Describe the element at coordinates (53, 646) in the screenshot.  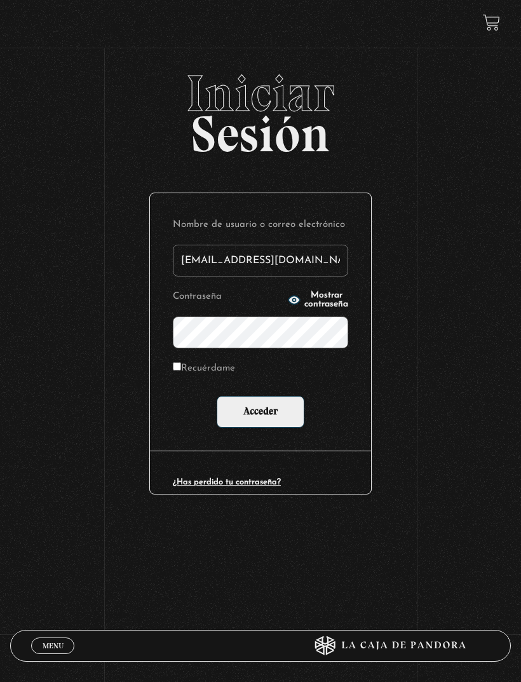
I see `span: Menu` at that location.